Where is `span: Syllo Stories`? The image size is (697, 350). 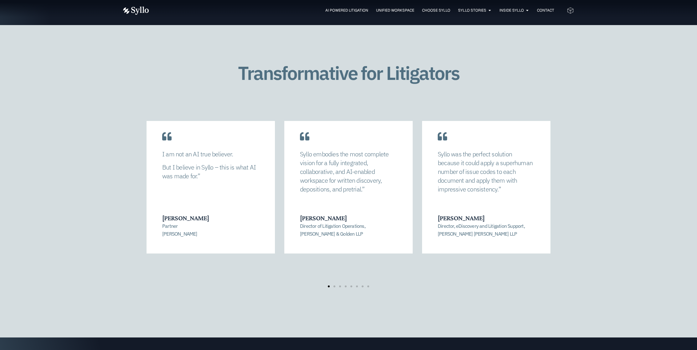 span: Syllo Stories is located at coordinates (472, 10).